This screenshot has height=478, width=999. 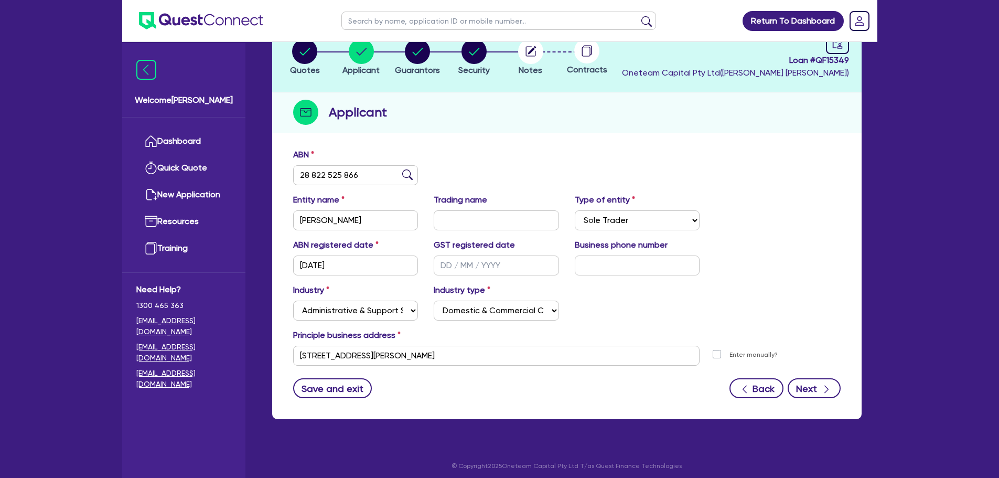 What do you see at coordinates (151, 248) in the screenshot?
I see `img: training` at bounding box center [151, 248].